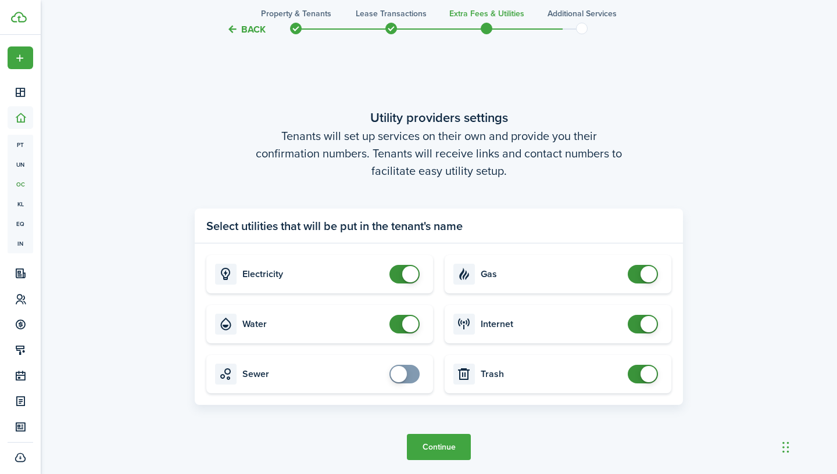 This screenshot has height=474, width=837. I want to click on a: oc, so click(20, 184).